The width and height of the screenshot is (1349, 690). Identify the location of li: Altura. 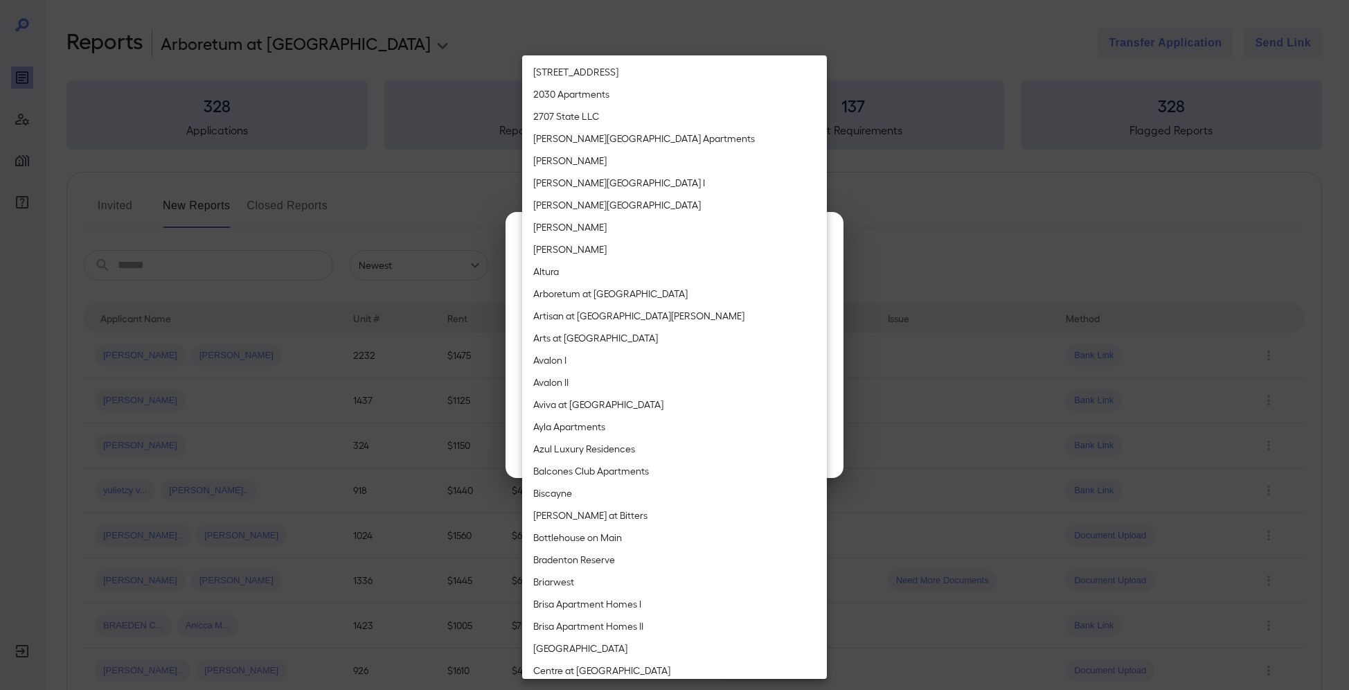
(675, 272).